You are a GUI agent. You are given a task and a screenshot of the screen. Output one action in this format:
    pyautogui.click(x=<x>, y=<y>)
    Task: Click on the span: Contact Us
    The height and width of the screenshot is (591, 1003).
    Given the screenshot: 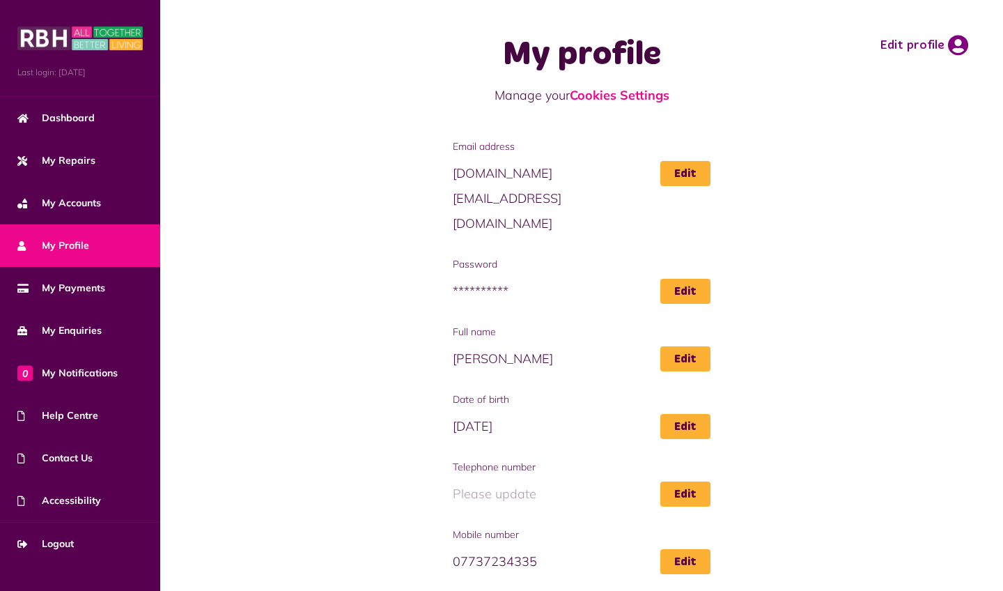 What is the action you would take?
    pyautogui.click(x=55, y=458)
    